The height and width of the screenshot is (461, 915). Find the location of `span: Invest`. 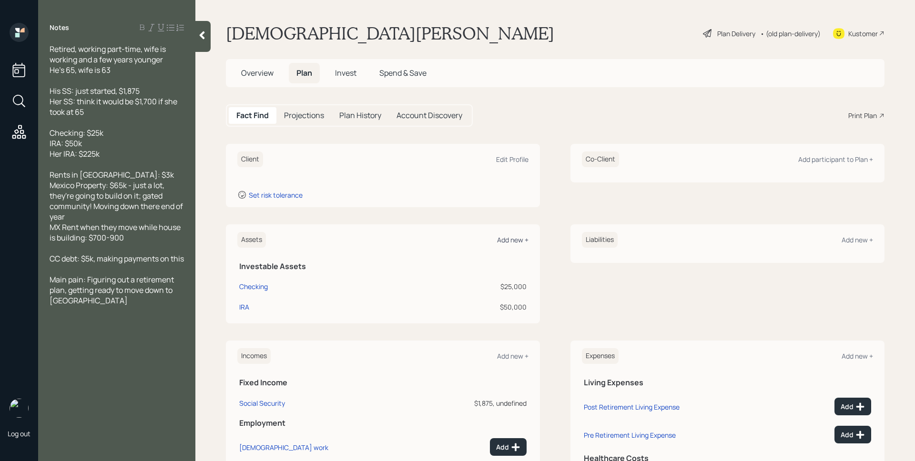

span: Invest is located at coordinates (345, 73).